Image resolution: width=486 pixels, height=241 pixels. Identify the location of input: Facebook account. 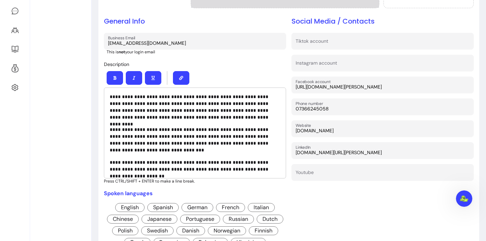
(383, 87).